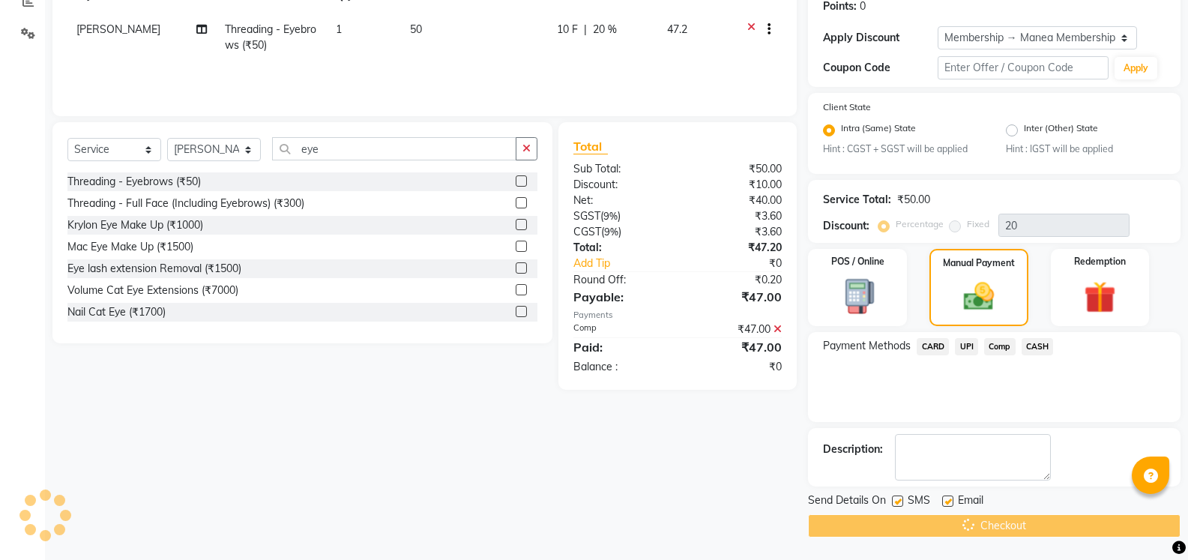 This screenshot has height=560, width=1188. Describe the element at coordinates (867, 346) in the screenshot. I see `span: Payment Methods` at that location.